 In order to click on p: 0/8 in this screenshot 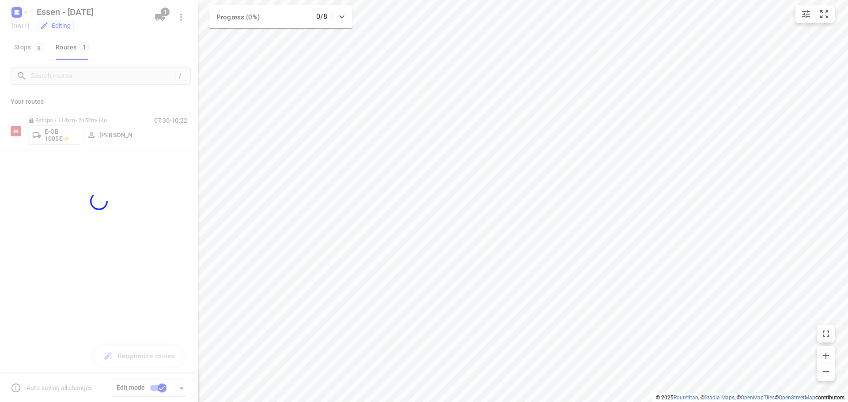, I will do `click(322, 17)`.